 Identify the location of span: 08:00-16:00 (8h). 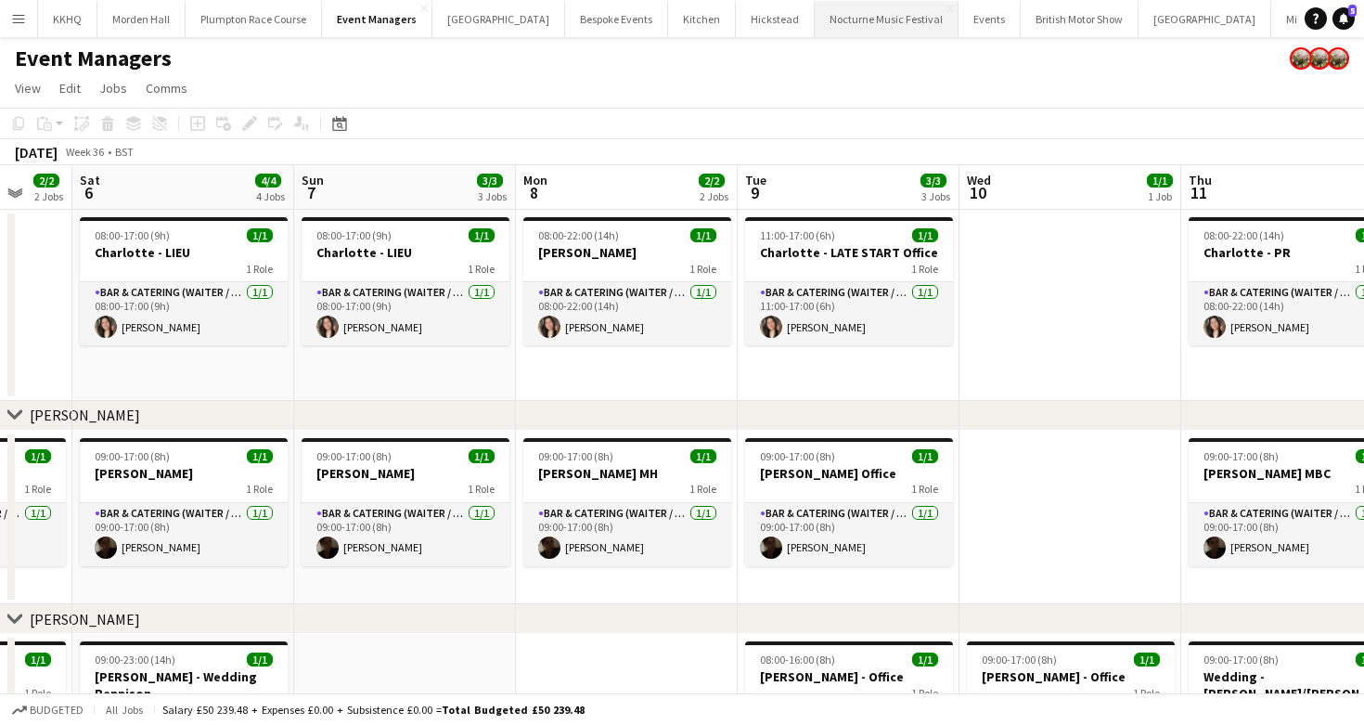
(797, 659).